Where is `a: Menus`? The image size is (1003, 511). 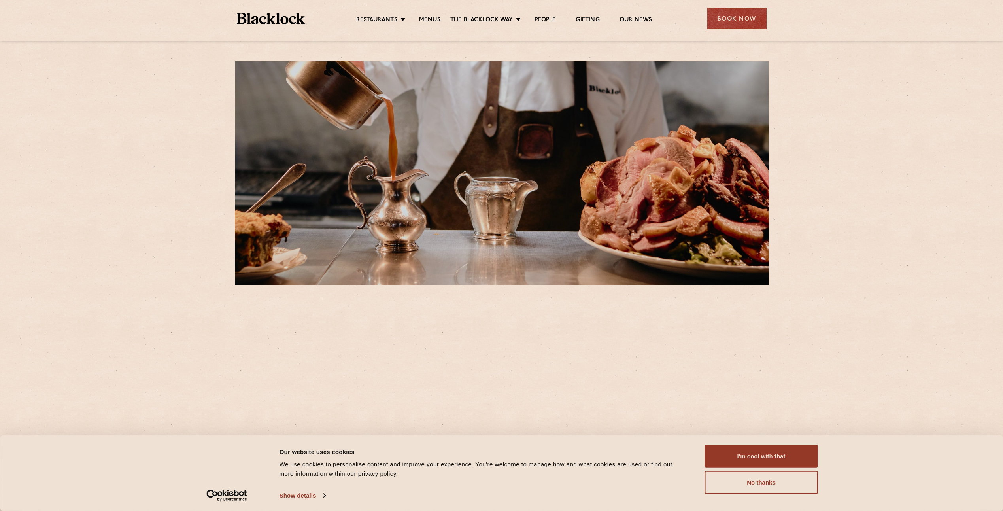
a: Menus is located at coordinates (430, 21).